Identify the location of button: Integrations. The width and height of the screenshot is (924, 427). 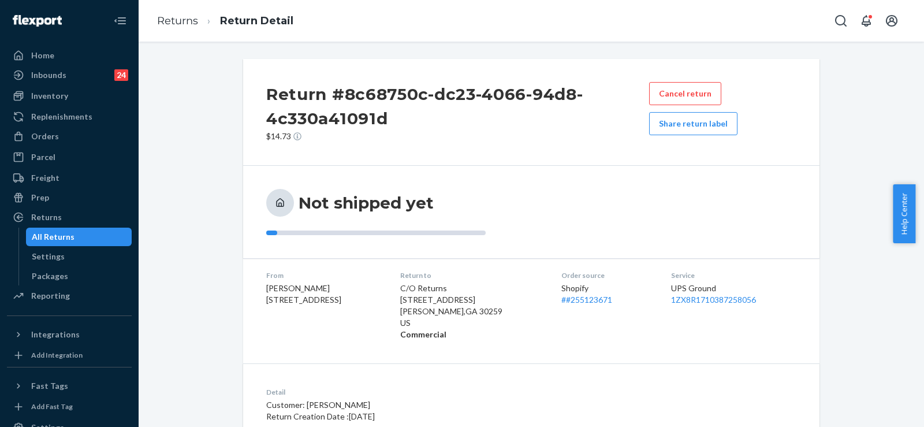
(69, 334).